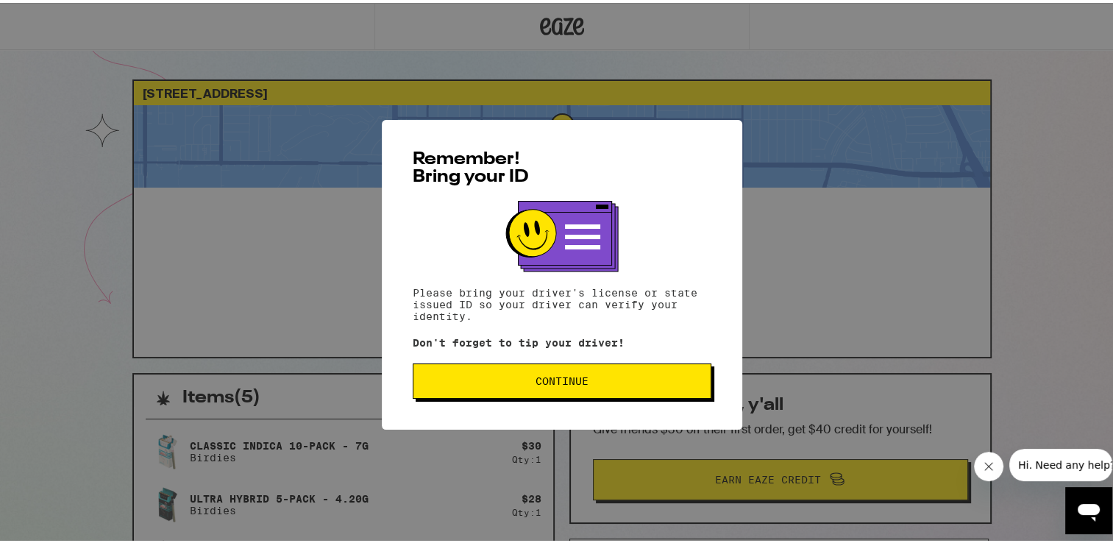 The image size is (1113, 543). Describe the element at coordinates (562, 302) in the screenshot. I see `p: Please bring your driver's license or state issued ID so your driver can verify your identity.` at that location.